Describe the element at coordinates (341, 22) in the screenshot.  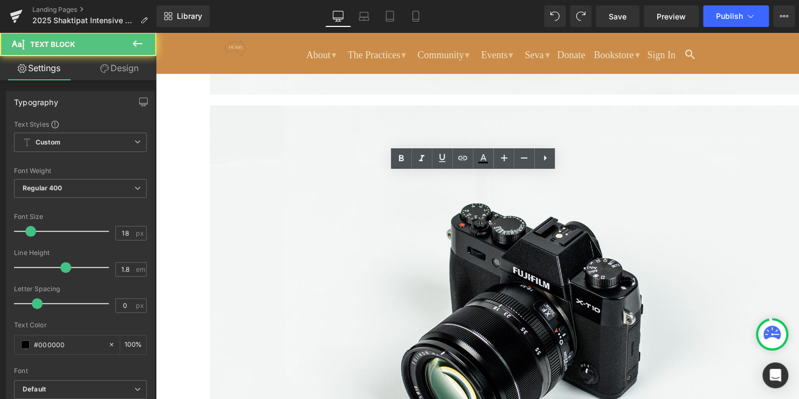
I see `a: Events▾` at that location.